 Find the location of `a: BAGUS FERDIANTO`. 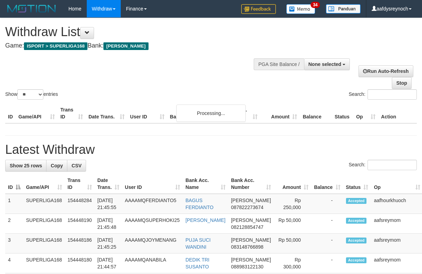

a: BAGUS FERDIANTO is located at coordinates (200, 204).